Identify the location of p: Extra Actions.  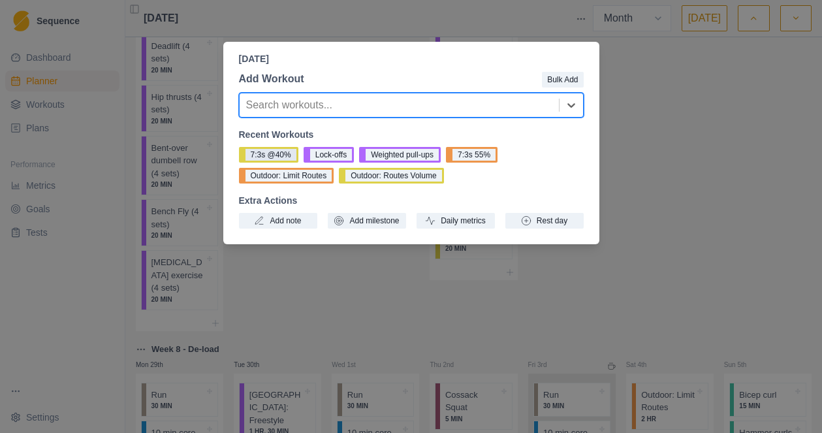
(411, 200).